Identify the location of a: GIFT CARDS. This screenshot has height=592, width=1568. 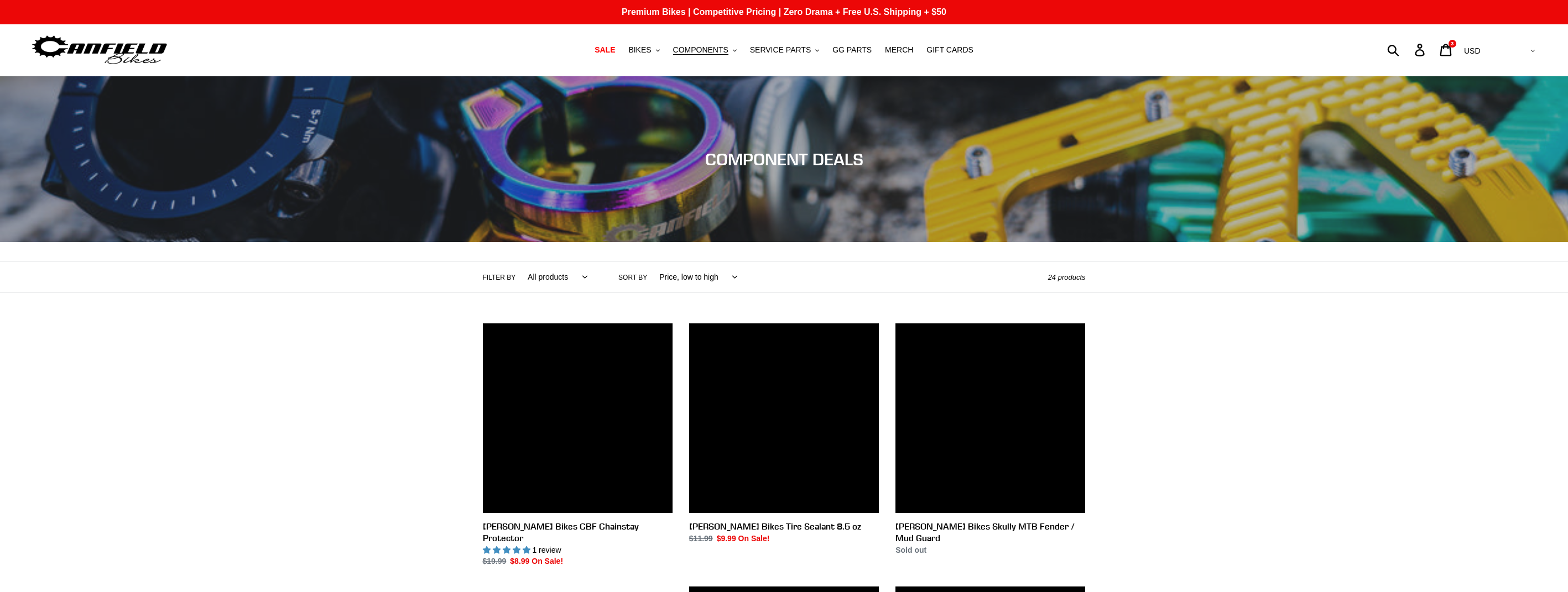
(950, 50).